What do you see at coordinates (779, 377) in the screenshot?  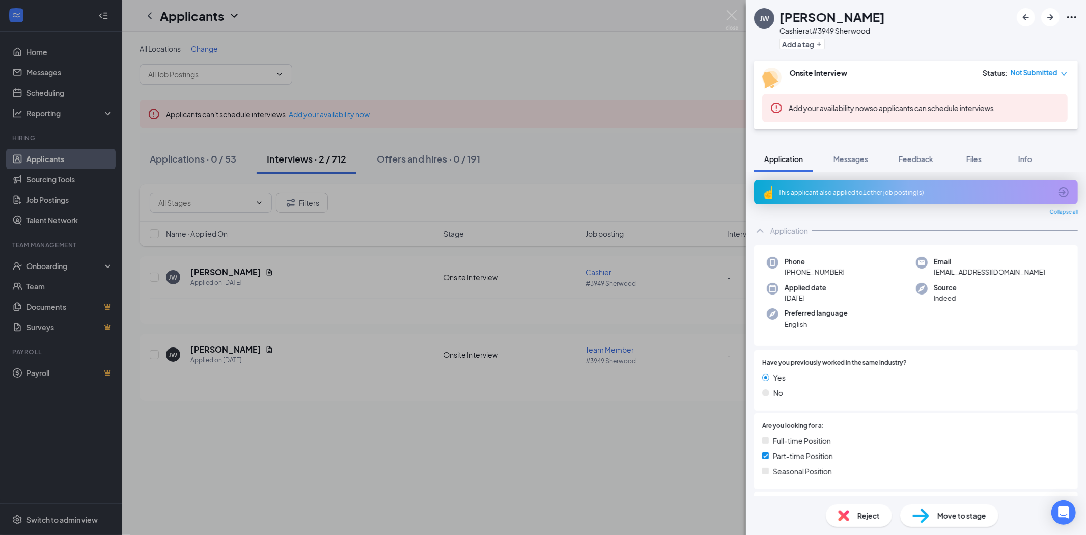 I see `span: Yes` at bounding box center [779, 377].